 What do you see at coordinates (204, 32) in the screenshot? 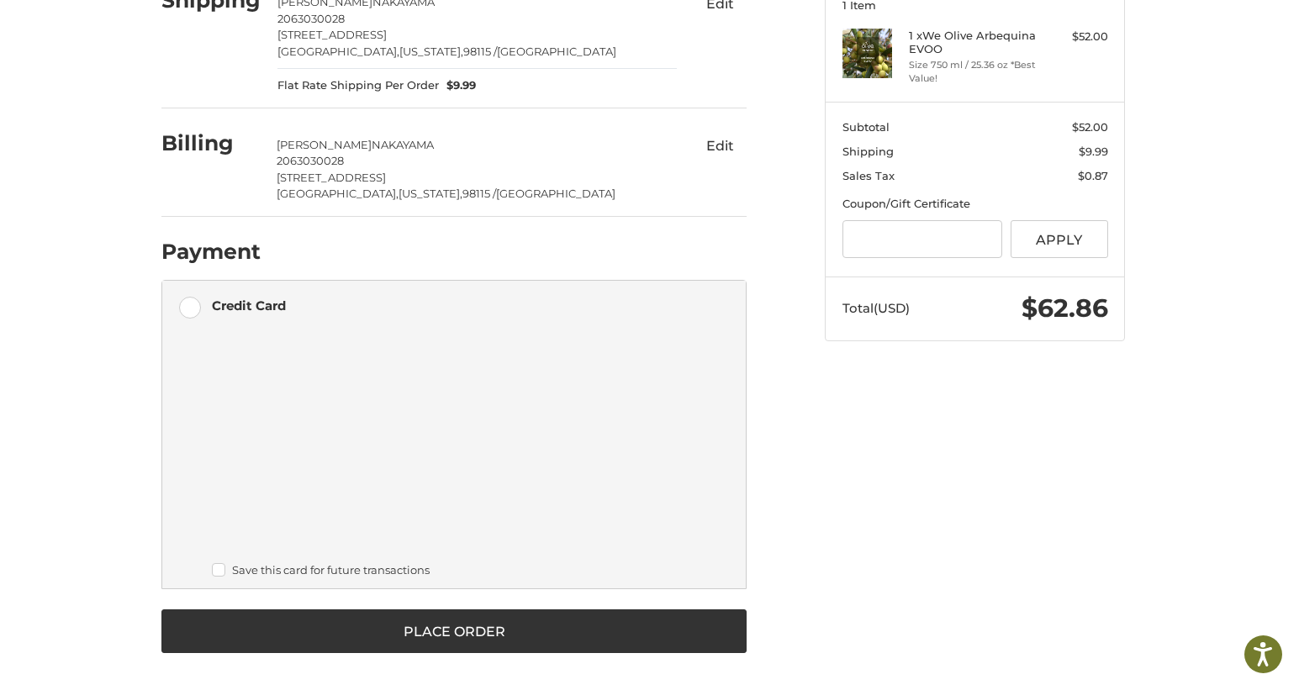
I see `button: Open LiveChat chat widget` at bounding box center [204, 32].